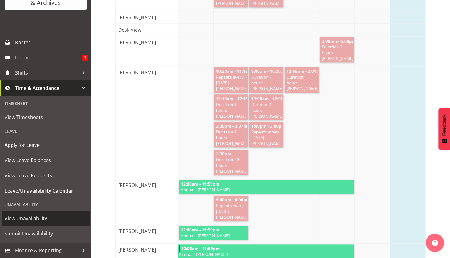 This screenshot has width=450, height=258. What do you see at coordinates (46, 103) in the screenshot?
I see `div: Timesheet` at bounding box center [46, 103].